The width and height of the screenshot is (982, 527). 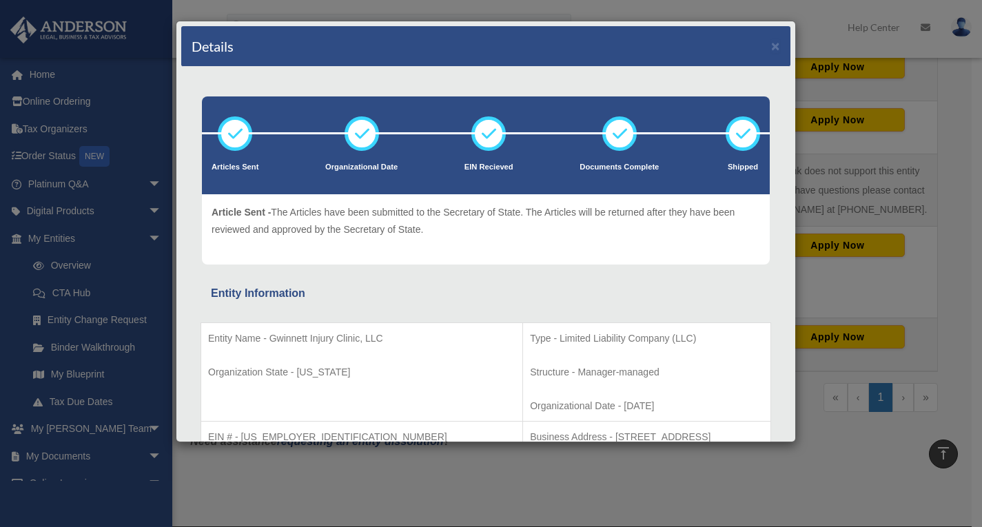 What do you see at coordinates (743, 168) in the screenshot?
I see `p: Shipped` at bounding box center [743, 168].